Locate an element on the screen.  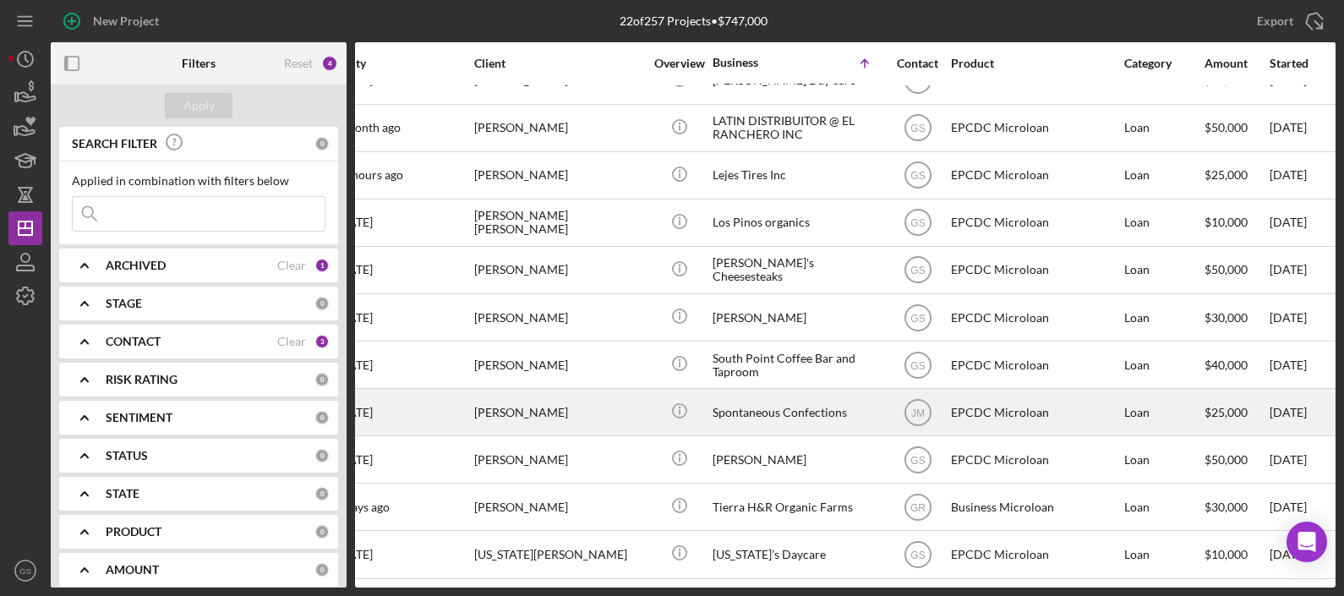
div: Apply is located at coordinates (199, 106).